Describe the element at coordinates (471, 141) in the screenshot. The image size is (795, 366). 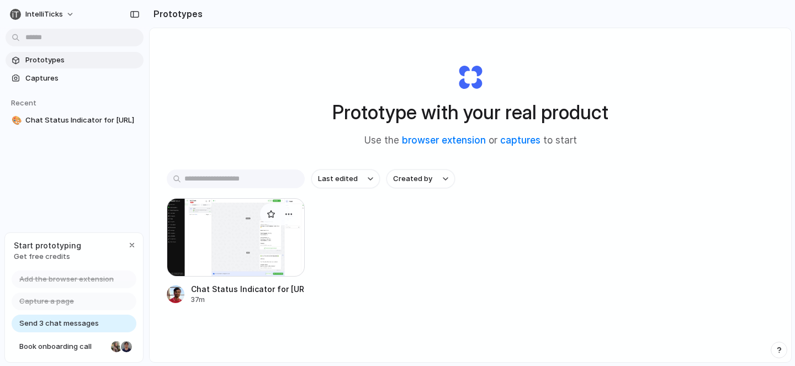
I see `span: Use the or to start` at that location.